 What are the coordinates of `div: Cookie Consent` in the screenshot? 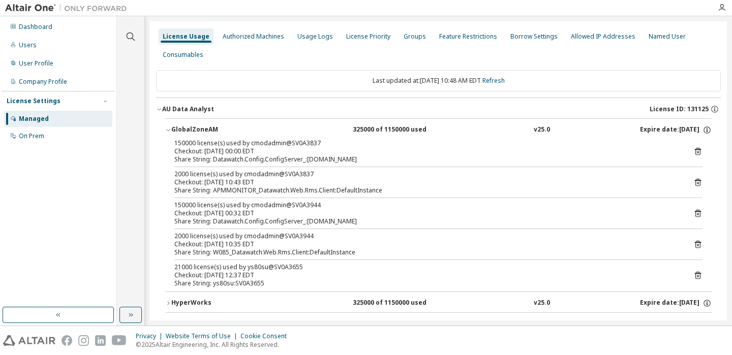 It's located at (266, 336).